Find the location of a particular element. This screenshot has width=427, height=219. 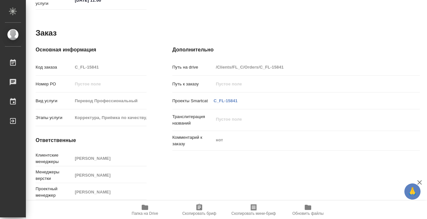

p: Менеджеры верстки is located at coordinates (54, 176).